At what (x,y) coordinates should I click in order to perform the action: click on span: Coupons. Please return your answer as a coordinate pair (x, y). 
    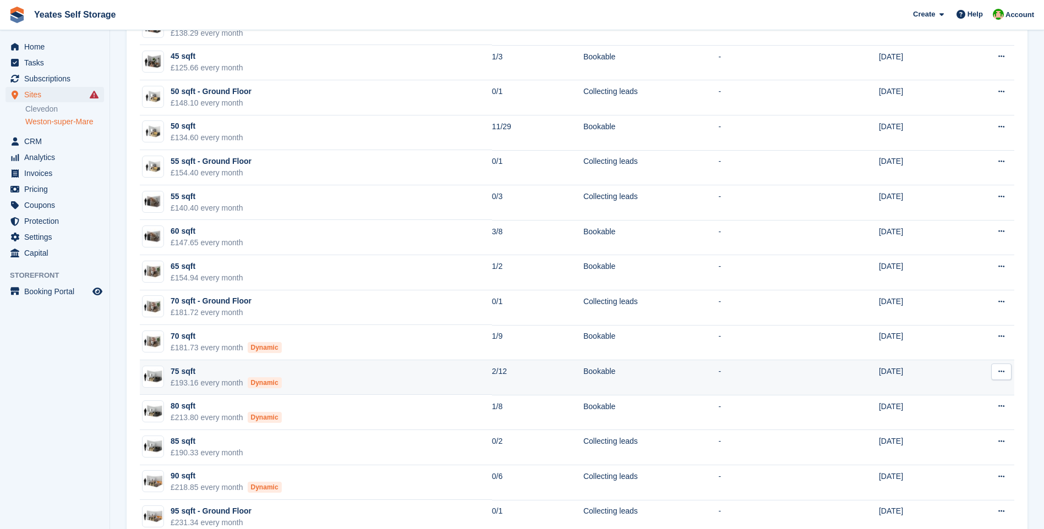
    Looking at the image, I should click on (57, 205).